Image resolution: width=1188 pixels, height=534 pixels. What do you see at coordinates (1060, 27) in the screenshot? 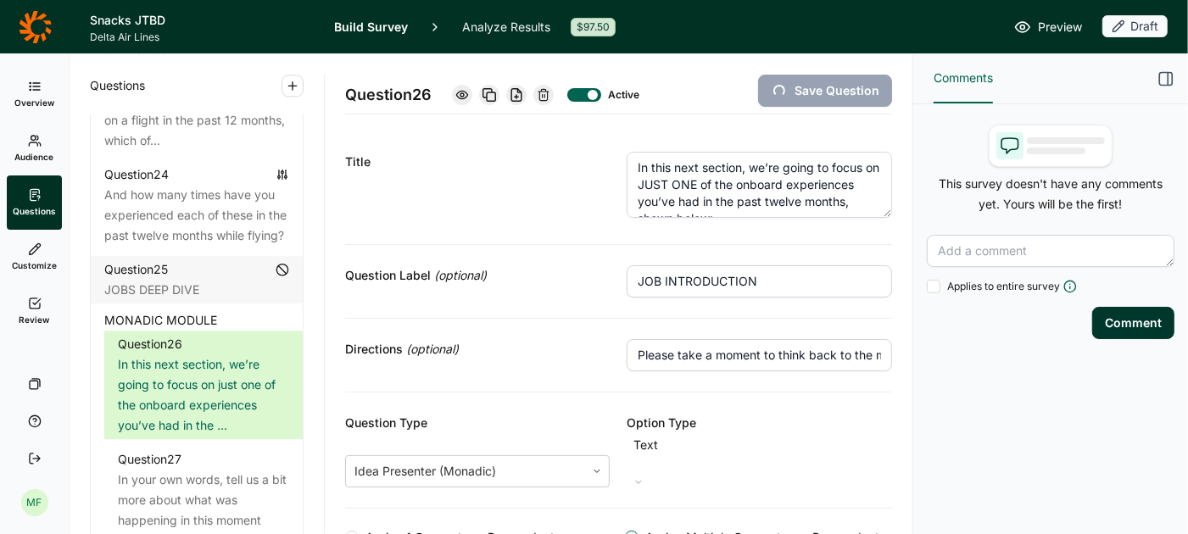
I see `span: Preview` at bounding box center [1060, 27].